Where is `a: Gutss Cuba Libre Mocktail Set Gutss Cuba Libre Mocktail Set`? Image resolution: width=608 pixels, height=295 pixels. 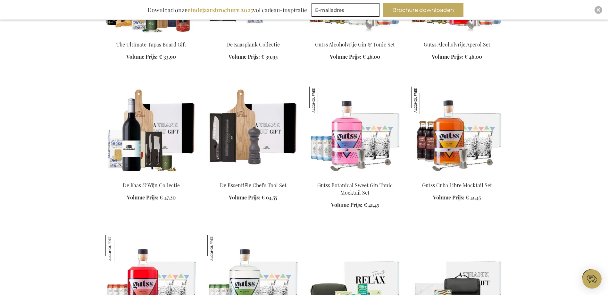 a: Gutss Cuba Libre Mocktail Set Gutss Cuba Libre Mocktail Set is located at coordinates (457, 177).